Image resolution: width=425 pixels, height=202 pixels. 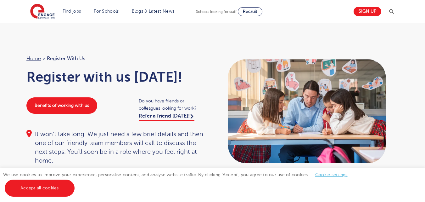 I want to click on span: We use cookies to improve your experience, personalise content, and analyse website traffic. By c..., so click(x=178, y=181).